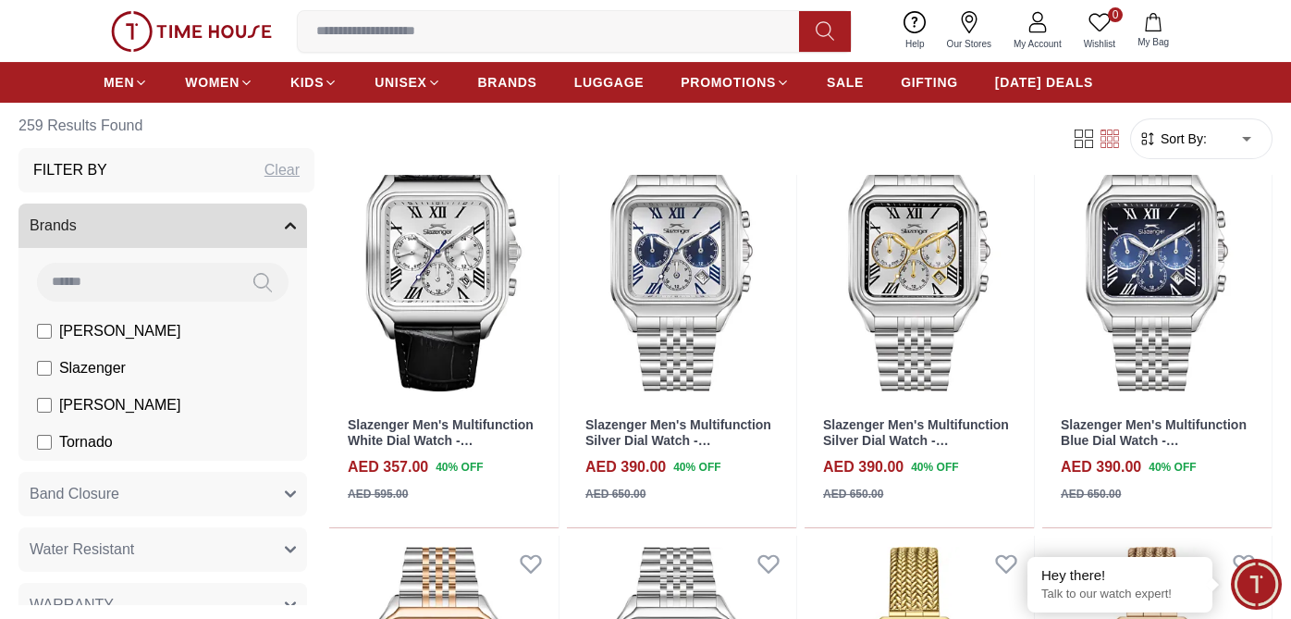 Image resolution: width=1291 pixels, height=619 pixels. I want to click on span: WOMEN, so click(212, 82).